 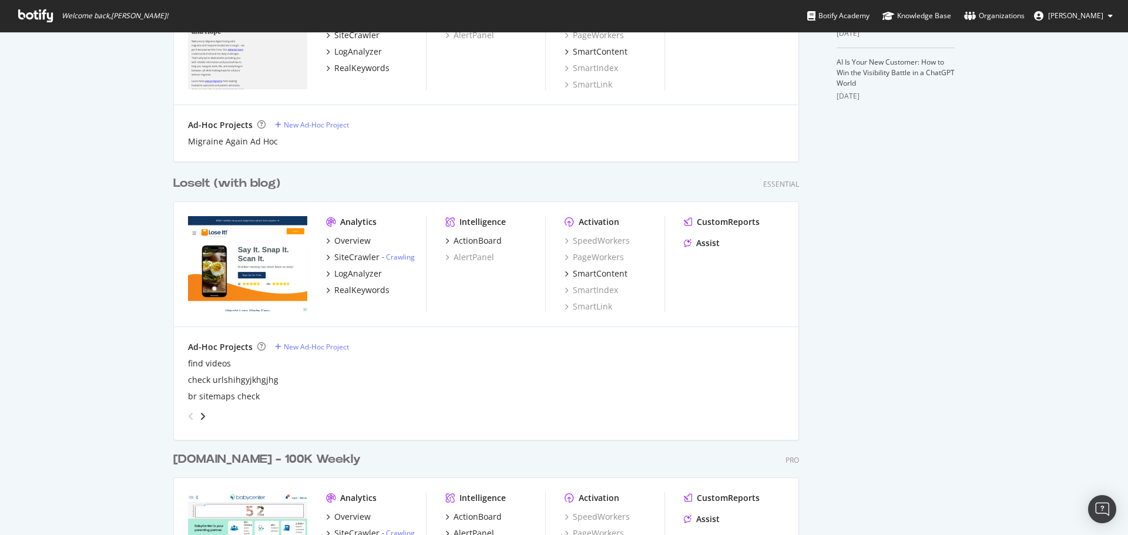 I want to click on a: SiteCrawler, so click(x=352, y=35).